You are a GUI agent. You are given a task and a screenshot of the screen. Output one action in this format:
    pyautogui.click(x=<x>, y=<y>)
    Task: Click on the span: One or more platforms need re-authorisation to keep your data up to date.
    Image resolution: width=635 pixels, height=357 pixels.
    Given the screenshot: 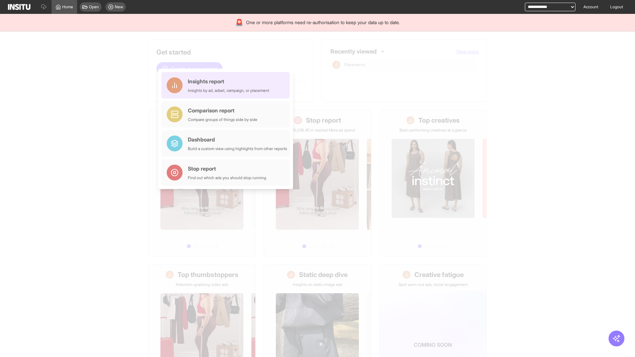 What is the action you would take?
    pyautogui.click(x=323, y=22)
    